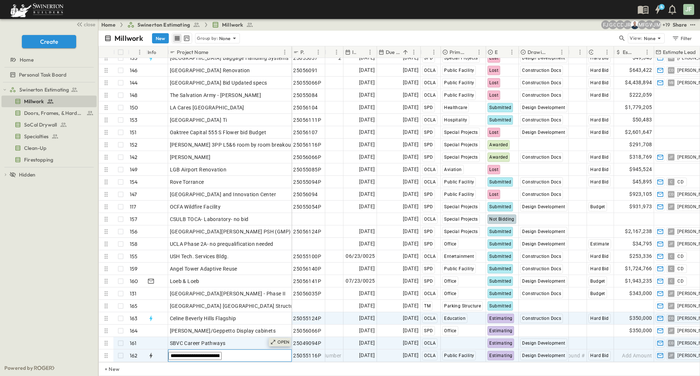 The width and height of the screenshot is (700, 376). What do you see at coordinates (35, 148) in the screenshot?
I see `span: Clean-Up` at bounding box center [35, 148].